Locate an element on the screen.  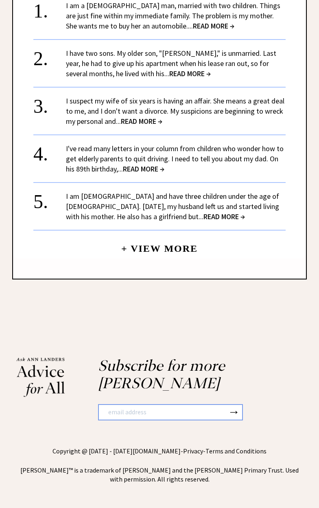
div: 2. is located at coordinates (50, 55).